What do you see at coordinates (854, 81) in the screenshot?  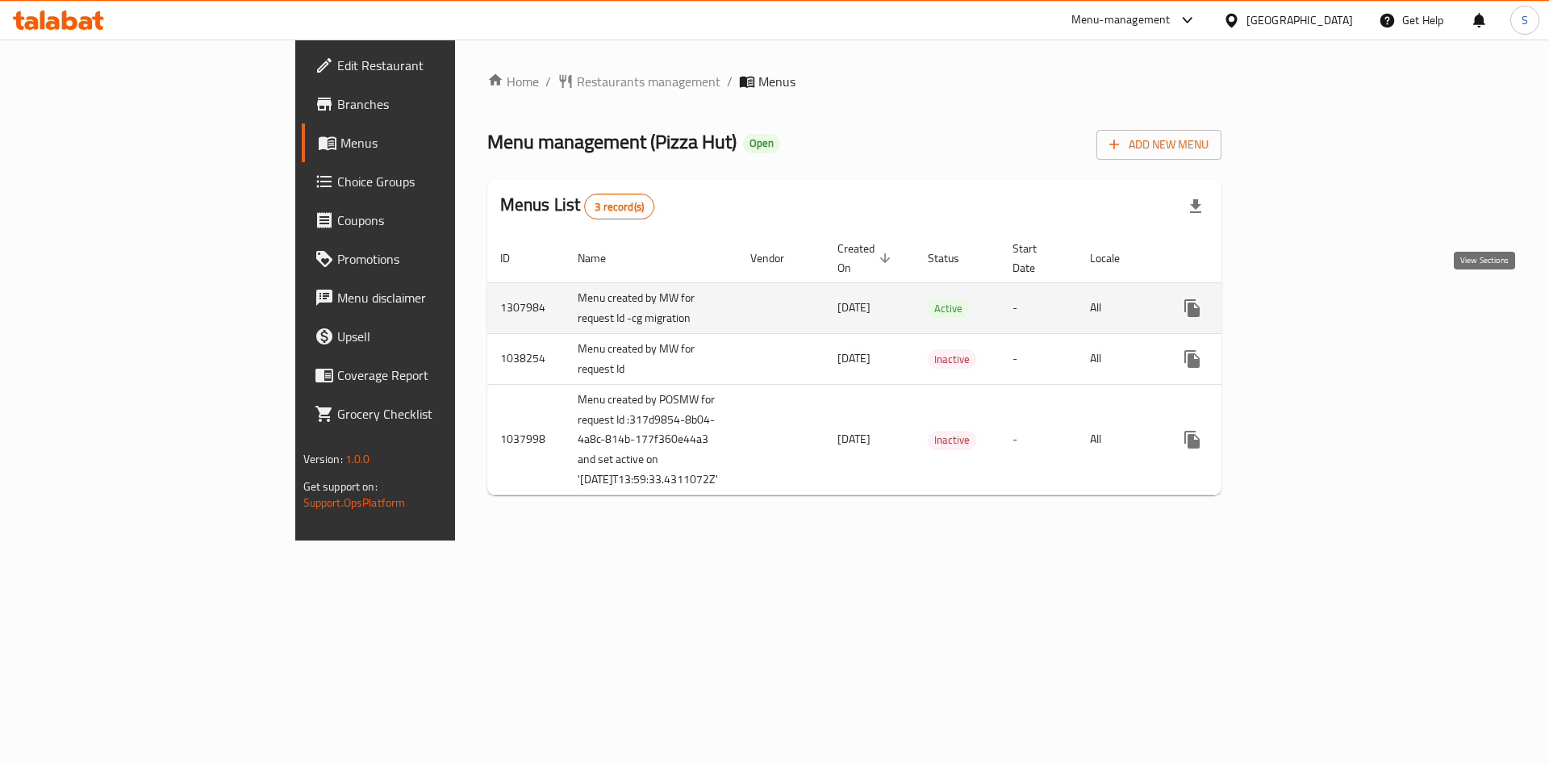 I see `nav: breadcrumb` at bounding box center [854, 81].